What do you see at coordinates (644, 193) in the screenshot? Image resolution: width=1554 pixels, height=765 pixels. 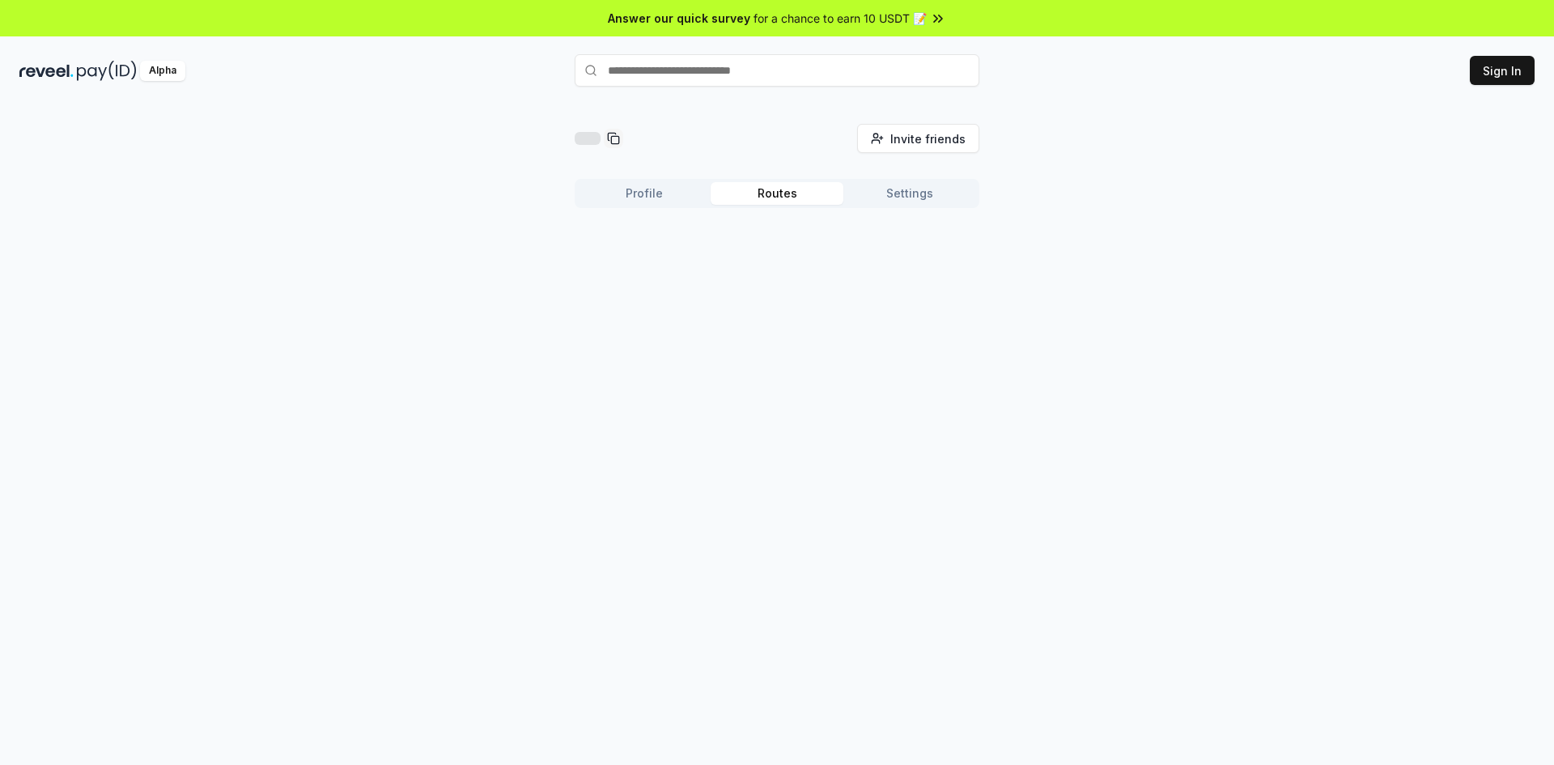 I see `button: Profile` at bounding box center [644, 193].